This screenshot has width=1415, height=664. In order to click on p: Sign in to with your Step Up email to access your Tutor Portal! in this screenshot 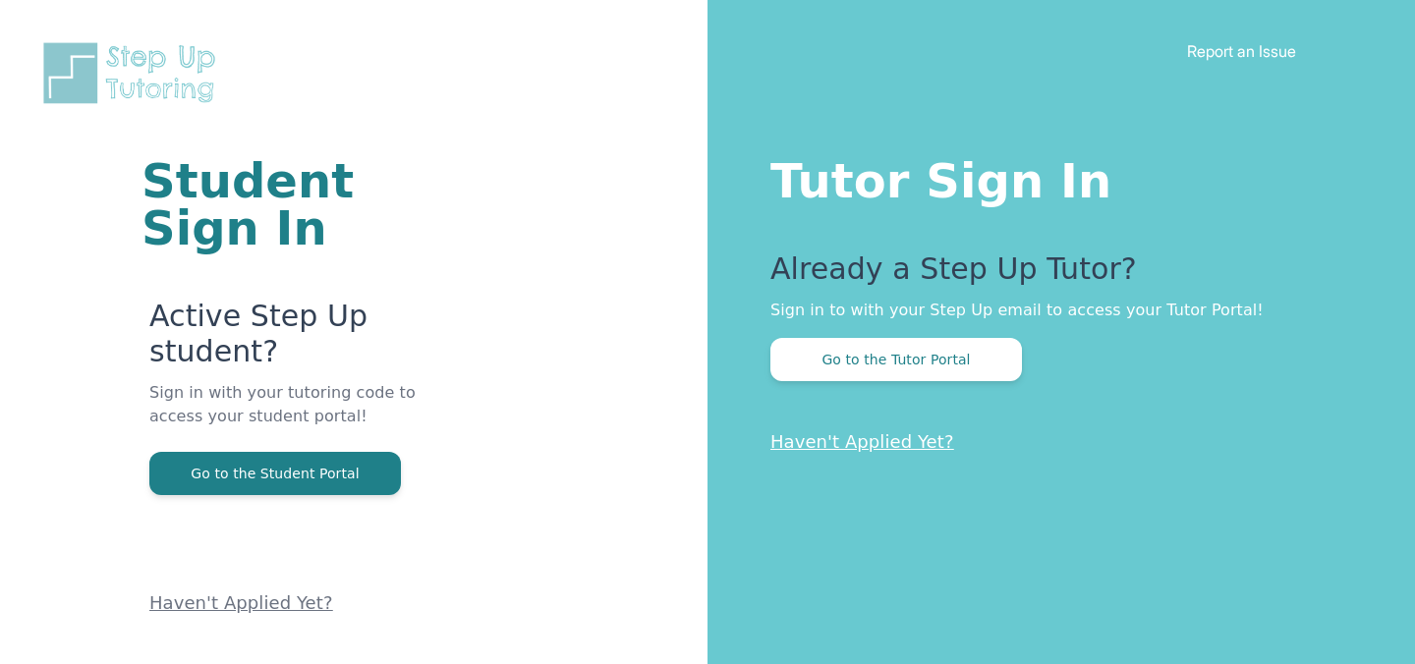, I will do `click(1053, 311)`.